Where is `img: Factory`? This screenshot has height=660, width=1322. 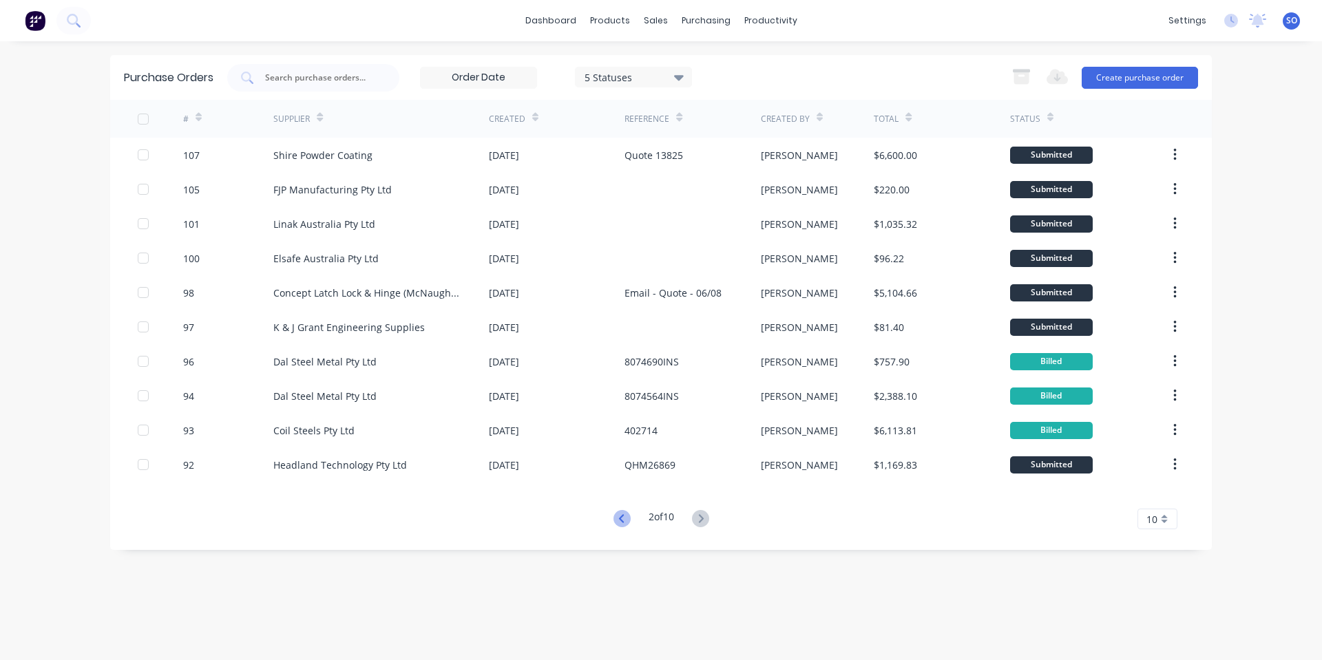
img: Factory is located at coordinates (35, 21).